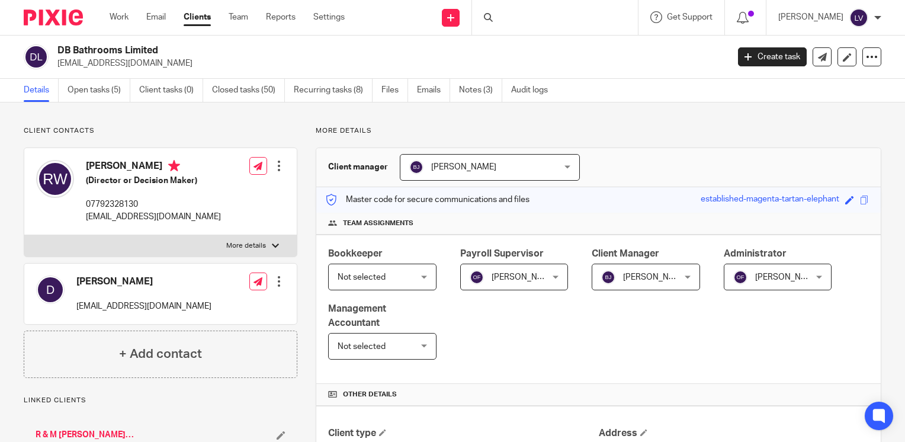 Image resolution: width=905 pixels, height=442 pixels. Describe the element at coordinates (156, 17) in the screenshot. I see `a: Email` at that location.